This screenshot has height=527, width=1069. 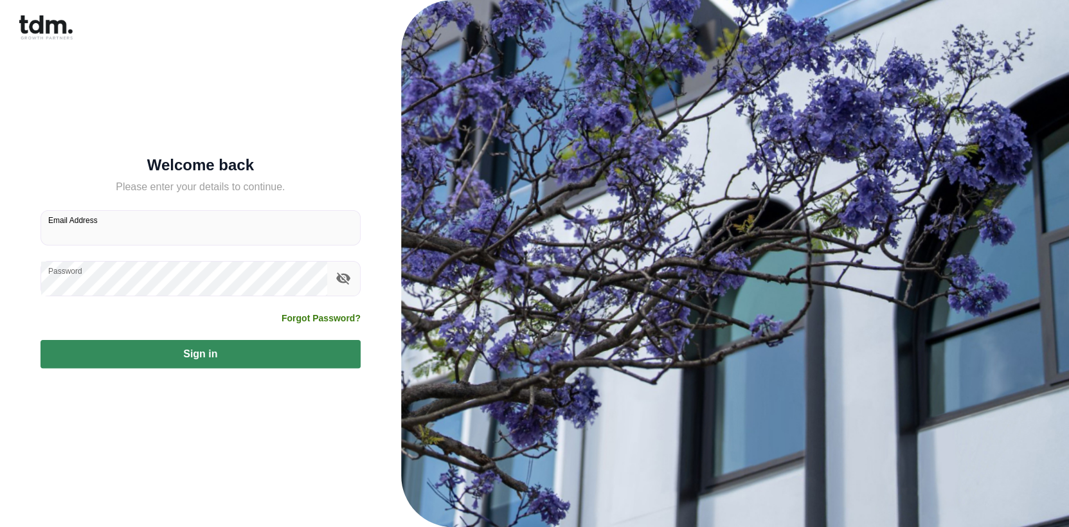 I want to click on button: toggle password visibility, so click(x=343, y=278).